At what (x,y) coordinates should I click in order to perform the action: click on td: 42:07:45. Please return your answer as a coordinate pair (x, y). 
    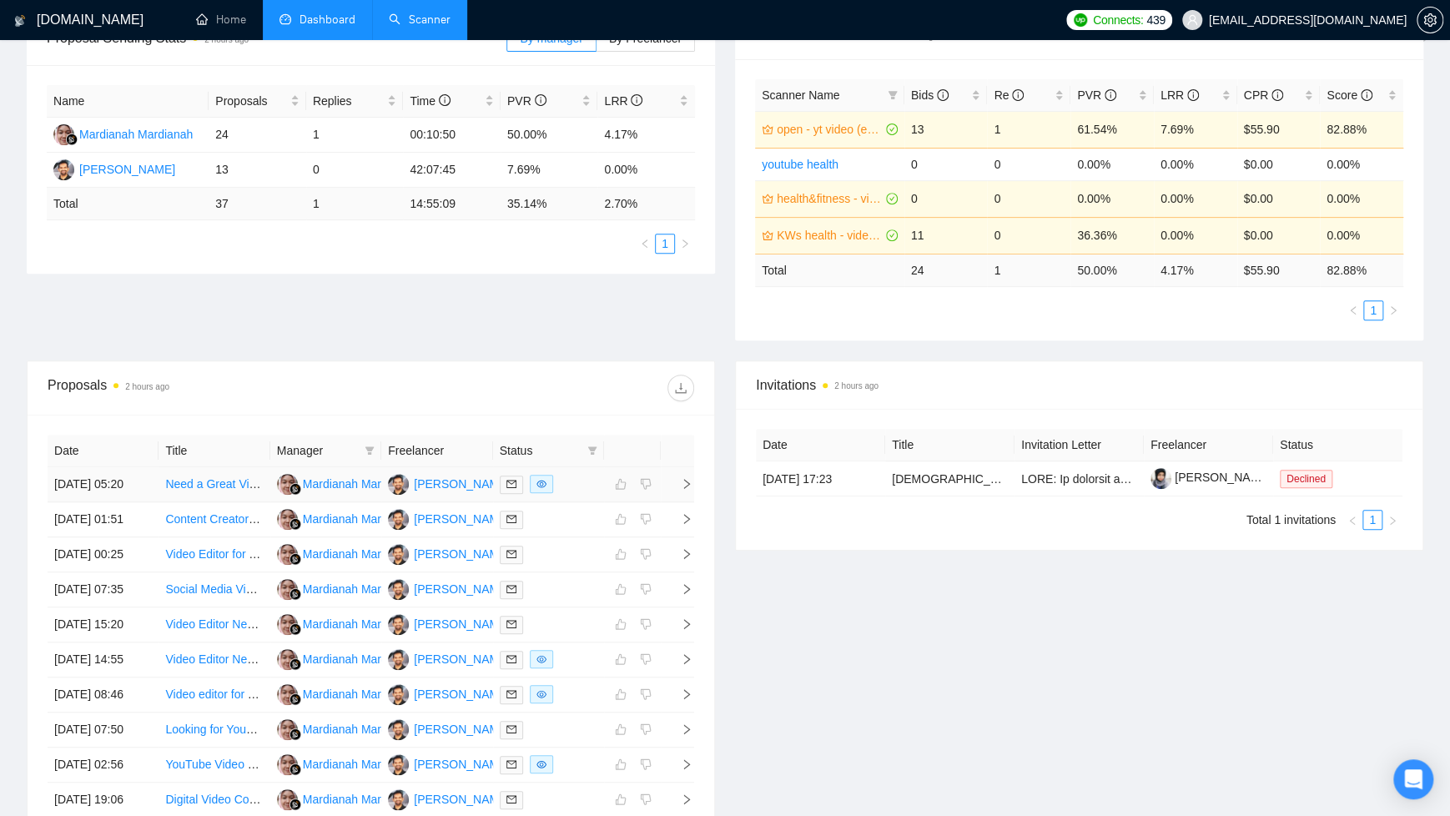
    Looking at the image, I should click on (451, 170).